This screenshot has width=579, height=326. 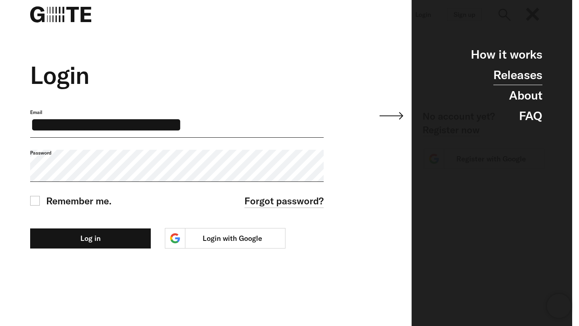 I want to click on img: G=TE, so click(x=61, y=14).